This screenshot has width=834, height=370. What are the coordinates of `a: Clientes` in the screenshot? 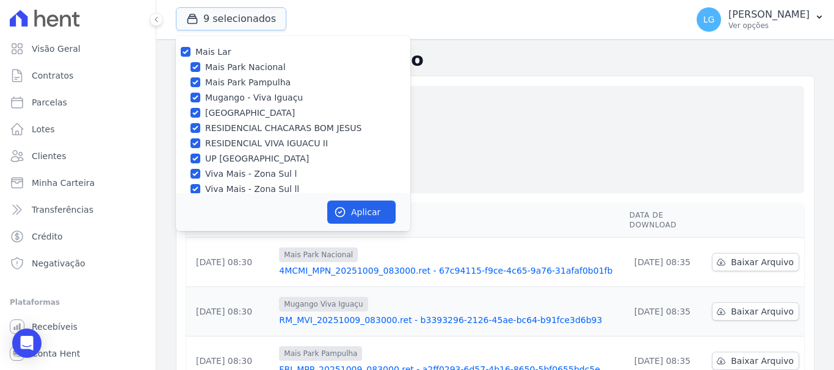 It's located at (78, 156).